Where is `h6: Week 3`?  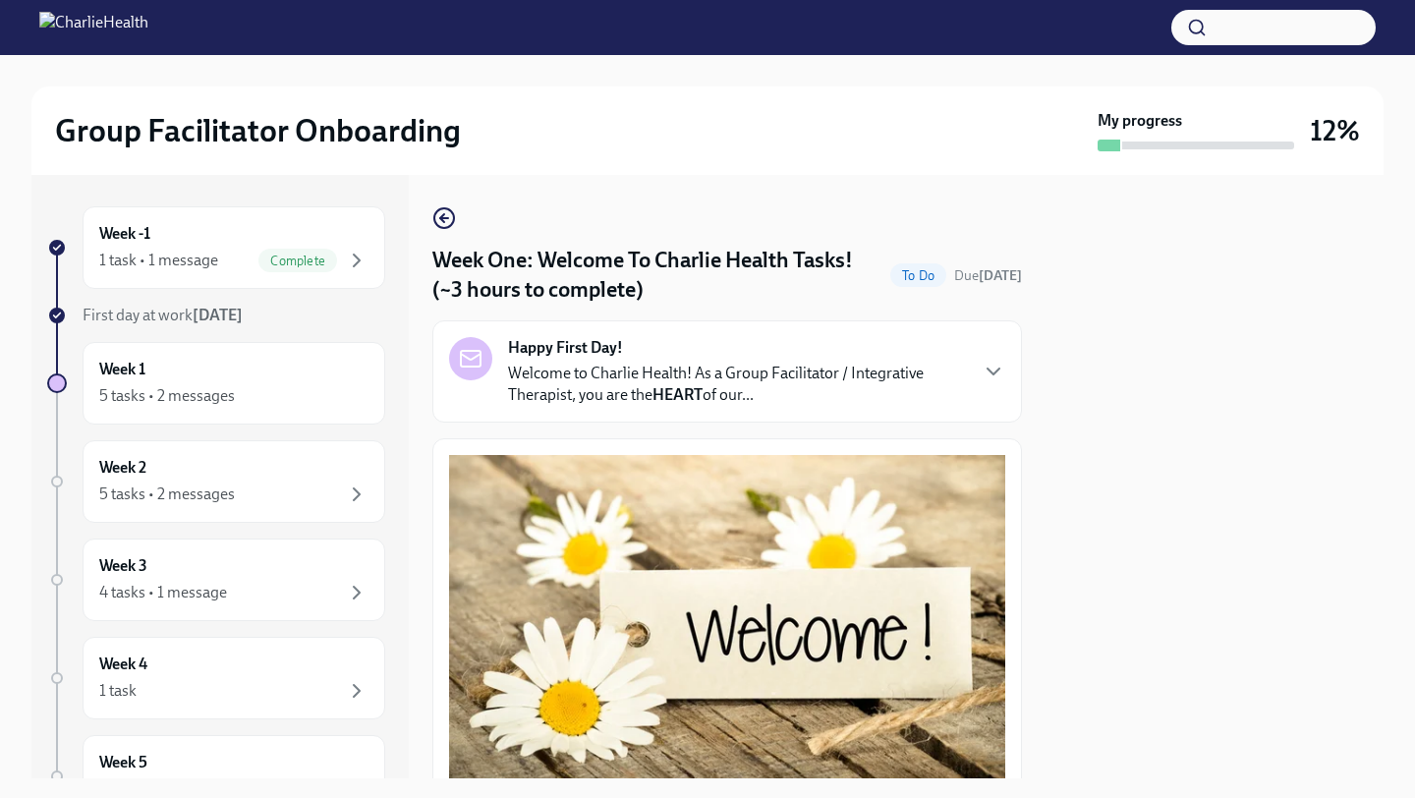 h6: Week 3 is located at coordinates (123, 566).